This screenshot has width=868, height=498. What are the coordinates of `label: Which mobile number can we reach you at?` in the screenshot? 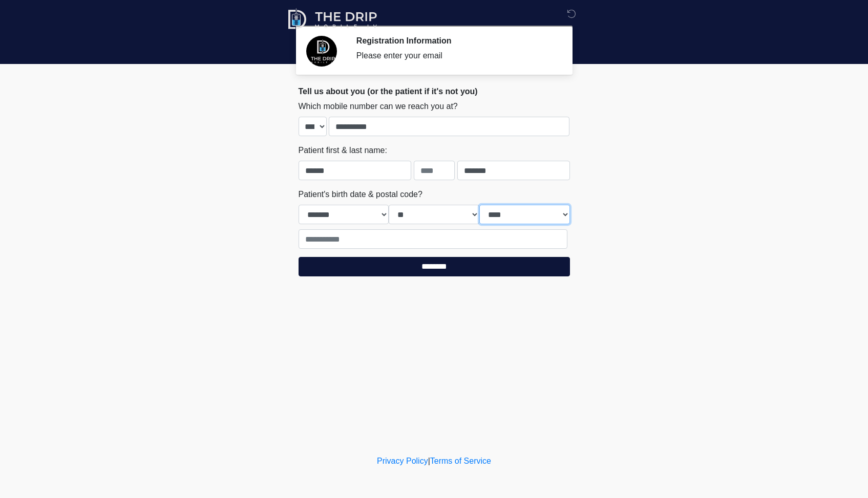 It's located at (378, 107).